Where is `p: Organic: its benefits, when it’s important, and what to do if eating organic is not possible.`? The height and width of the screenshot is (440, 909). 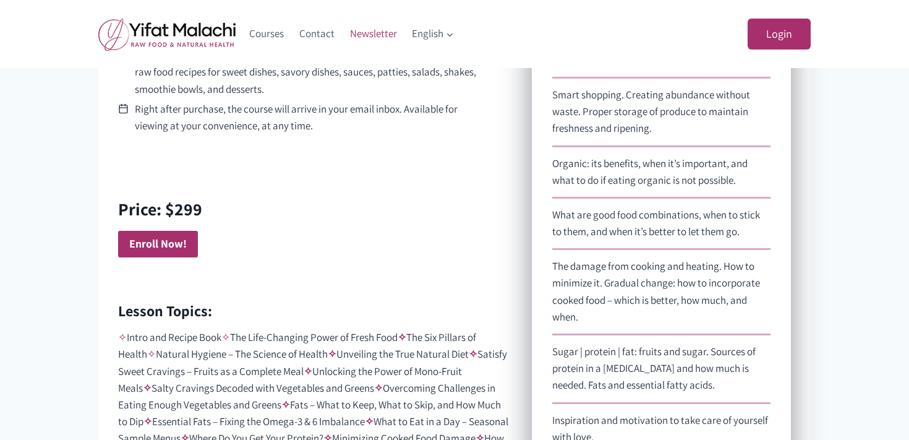
p: Organic: its benefits, when it’s important, and what to do if eating organic is not possible. is located at coordinates (661, 172).